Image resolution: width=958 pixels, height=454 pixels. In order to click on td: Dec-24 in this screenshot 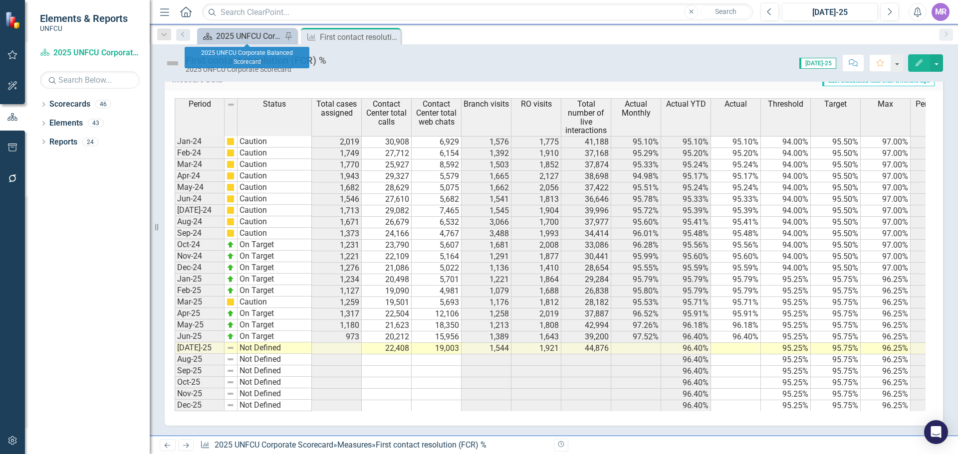, I will do `click(200, 268)`.